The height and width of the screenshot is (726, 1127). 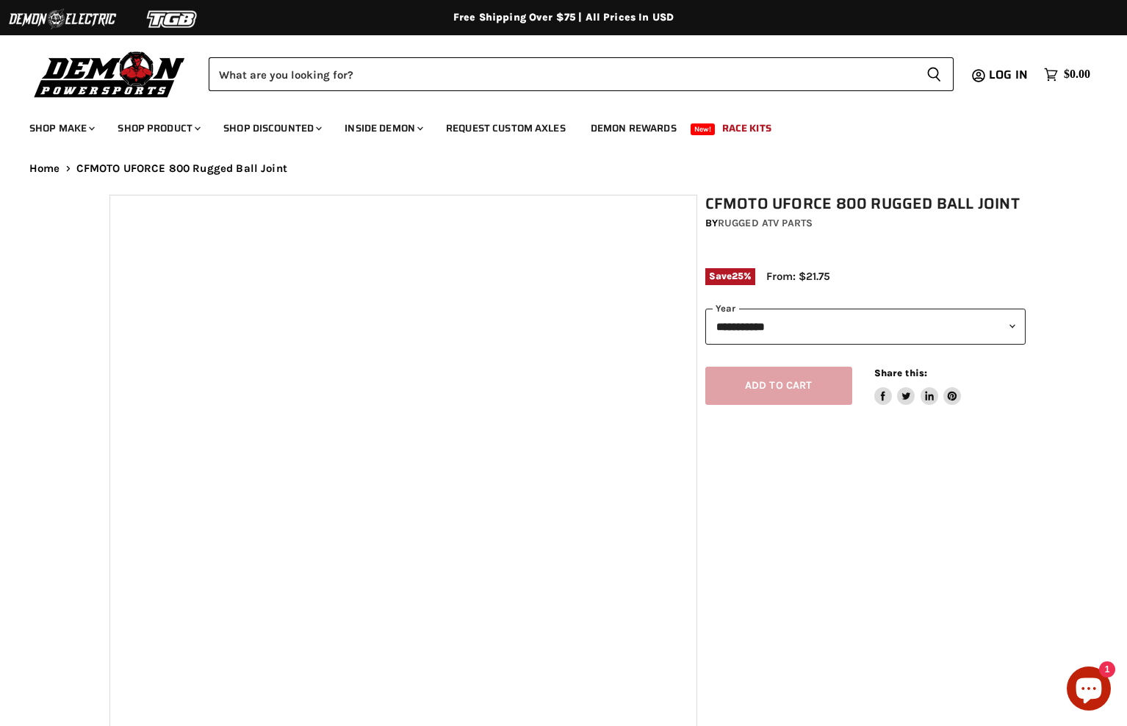 What do you see at coordinates (738, 276) in the screenshot?
I see `span: 25` at bounding box center [738, 276].